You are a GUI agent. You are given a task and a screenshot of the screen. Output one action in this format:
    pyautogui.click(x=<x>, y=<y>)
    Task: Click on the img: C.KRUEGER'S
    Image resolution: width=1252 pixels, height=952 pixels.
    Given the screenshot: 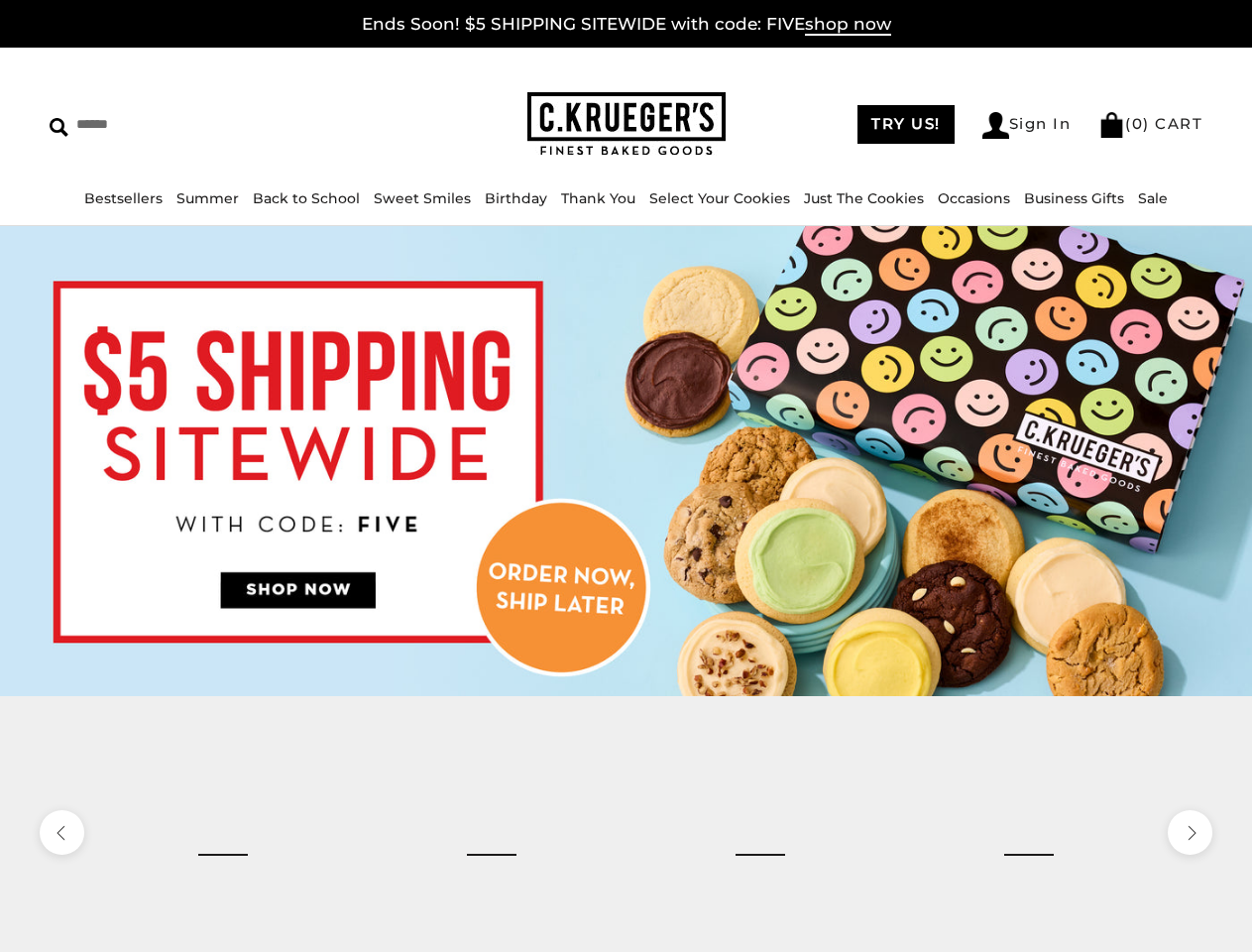 What is the action you would take?
    pyautogui.click(x=627, y=124)
    